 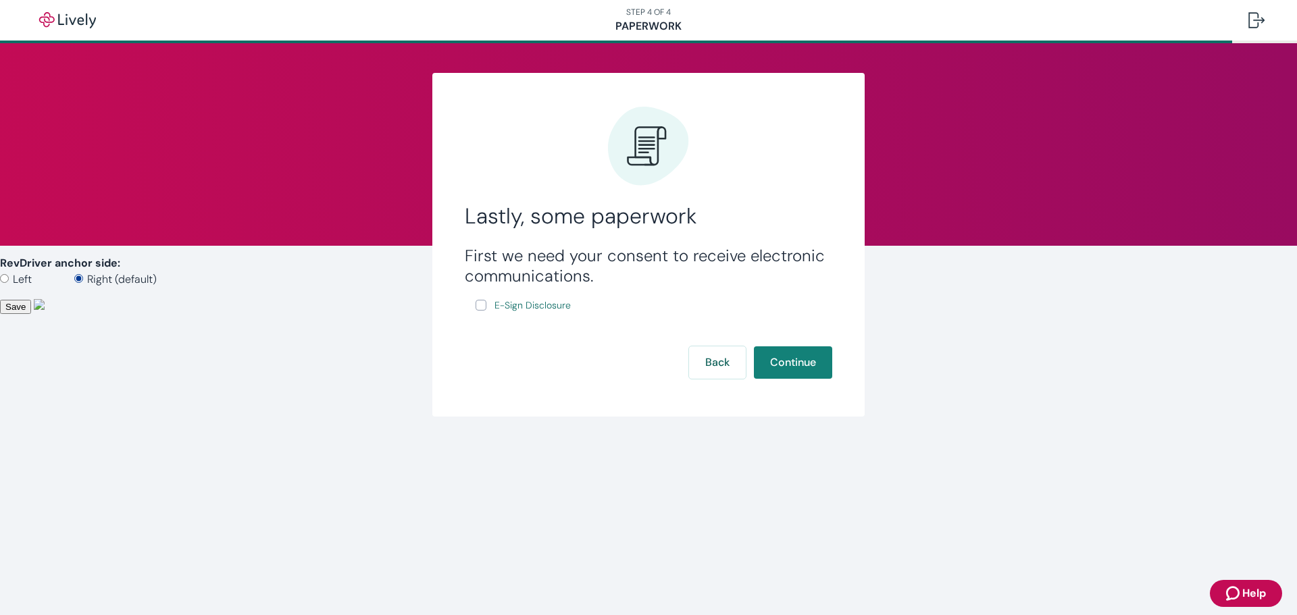 I want to click on h3: First we need your consent to receive electronic communications., so click(x=648, y=266).